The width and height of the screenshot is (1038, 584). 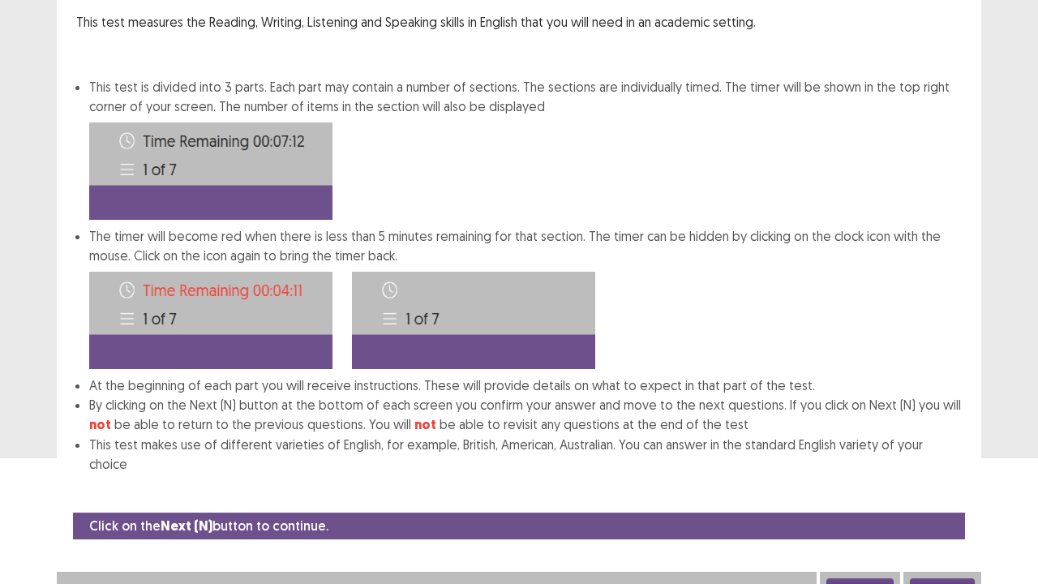 I want to click on li: This test makes use of different varieties of English, for example, British, American, Australian..., so click(x=526, y=454).